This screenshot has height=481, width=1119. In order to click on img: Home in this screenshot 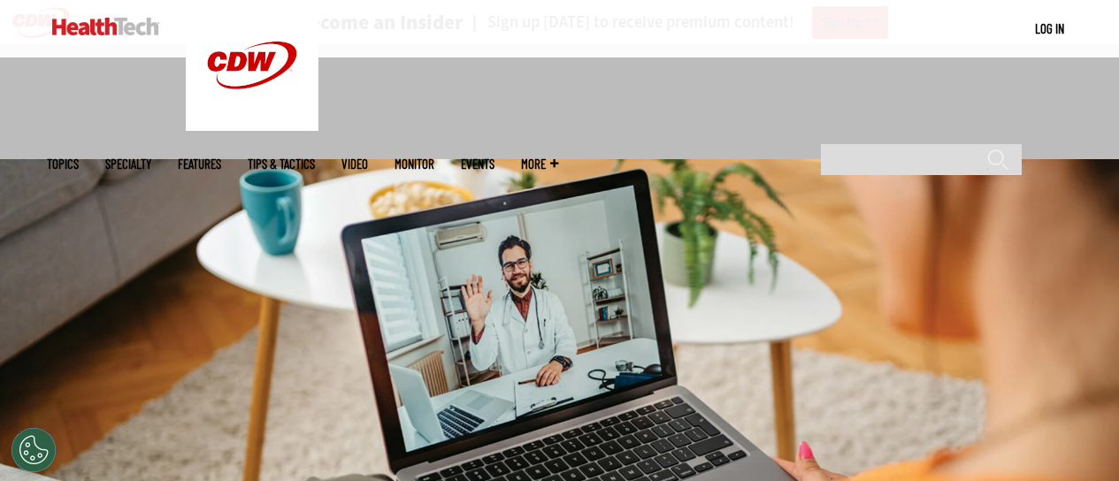, I will do `click(105, 27)`.